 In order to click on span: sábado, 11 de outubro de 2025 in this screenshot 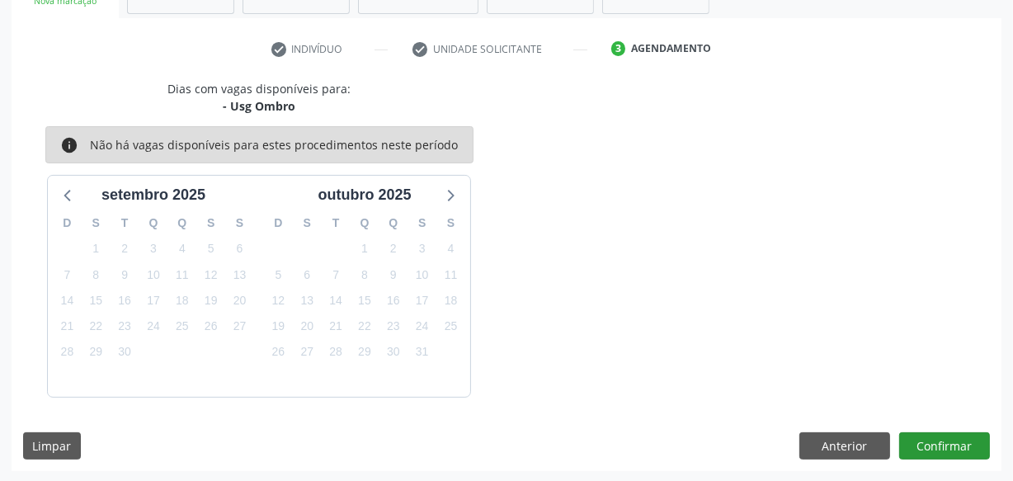, I will do `click(451, 275)`.